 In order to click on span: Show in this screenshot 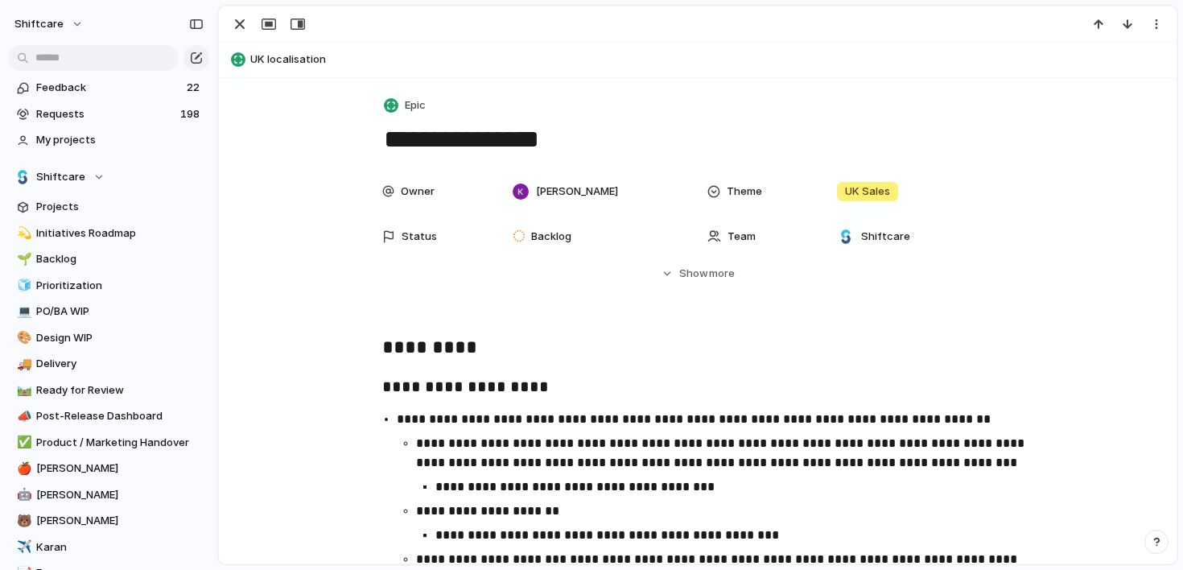, I will do `click(694, 274)`.